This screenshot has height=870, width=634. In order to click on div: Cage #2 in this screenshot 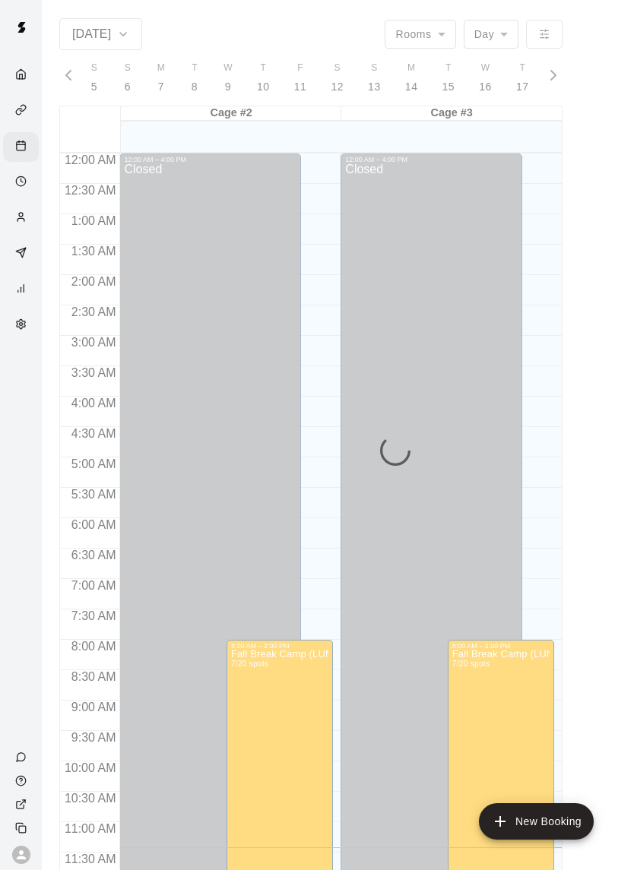, I will do `click(231, 113)`.